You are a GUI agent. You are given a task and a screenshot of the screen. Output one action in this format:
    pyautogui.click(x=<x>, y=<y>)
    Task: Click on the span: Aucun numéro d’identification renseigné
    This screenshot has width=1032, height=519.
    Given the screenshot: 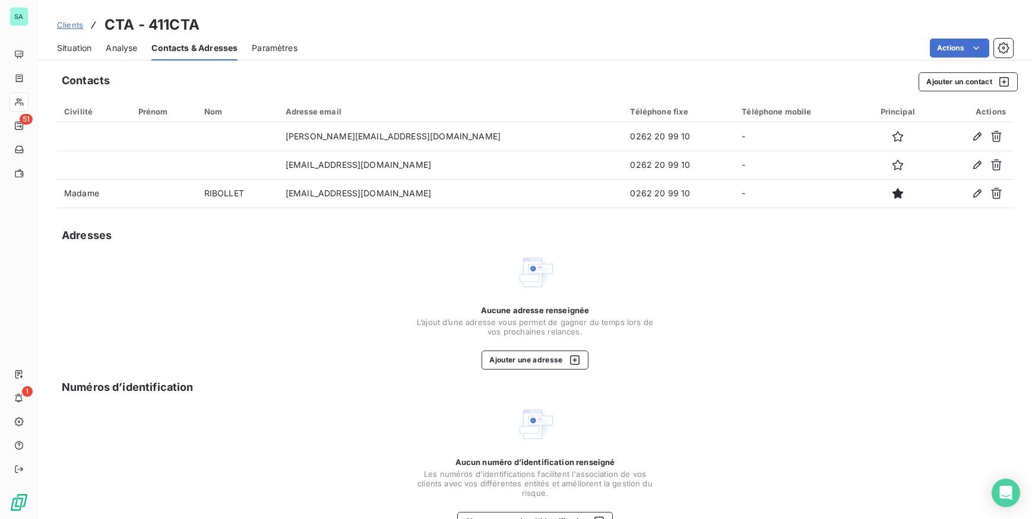 What is the action you would take?
    pyautogui.click(x=535, y=462)
    